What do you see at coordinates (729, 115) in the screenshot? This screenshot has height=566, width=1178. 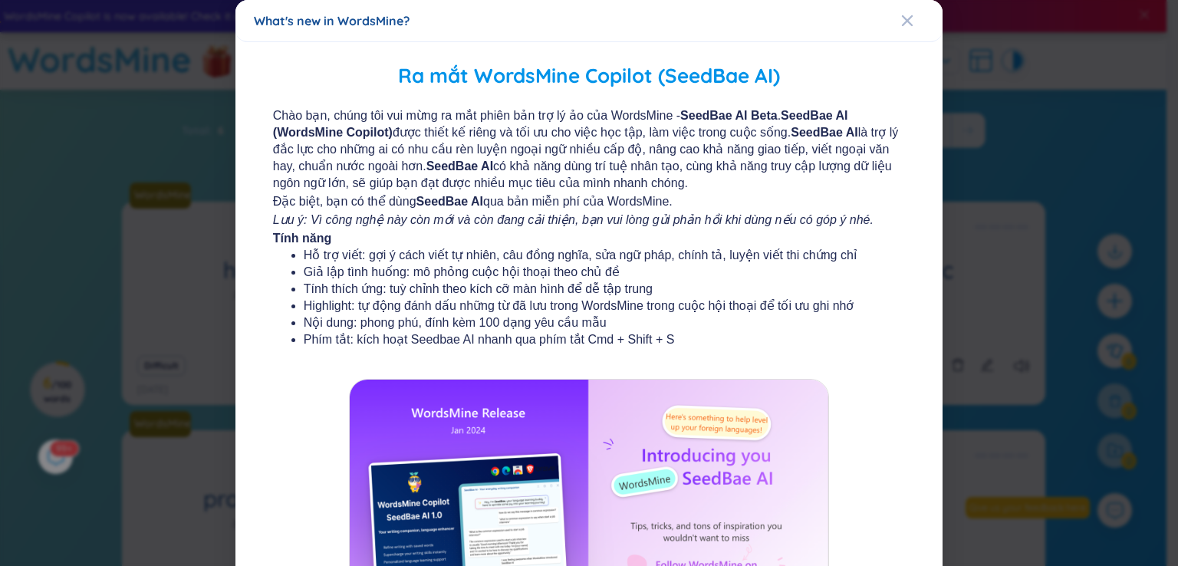 I see `b: SeedBae AI Beta` at bounding box center [729, 115].